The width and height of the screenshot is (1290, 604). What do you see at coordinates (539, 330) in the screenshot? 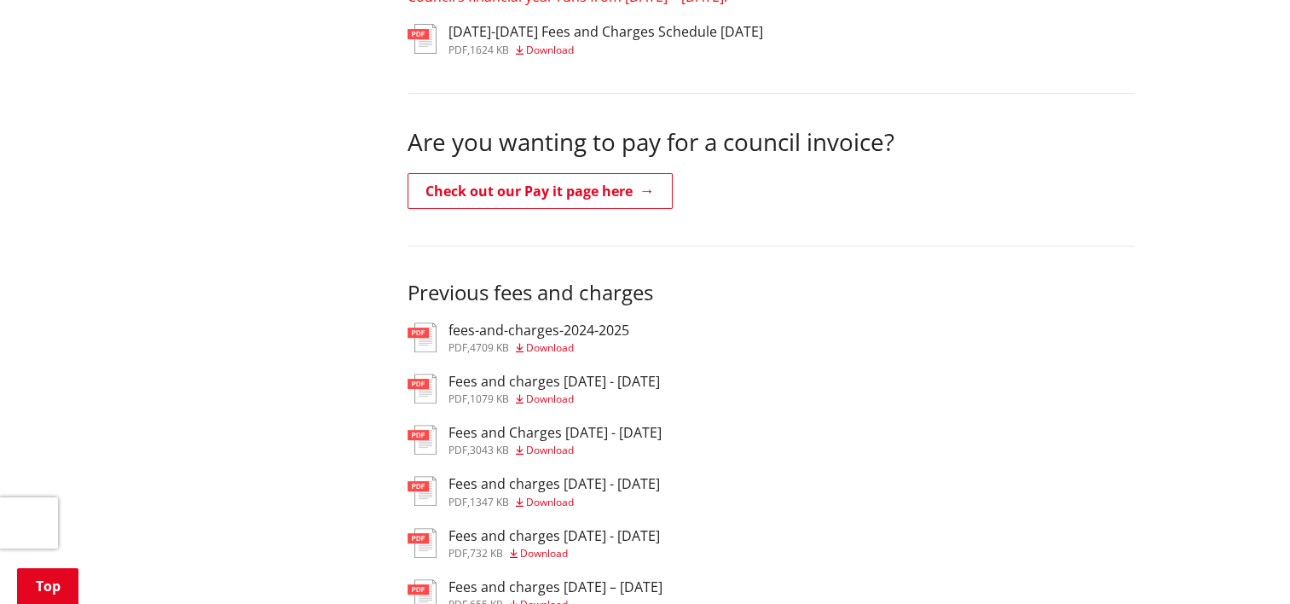
I see `h3: fees-and-charges-2024-2025` at bounding box center [539, 330].